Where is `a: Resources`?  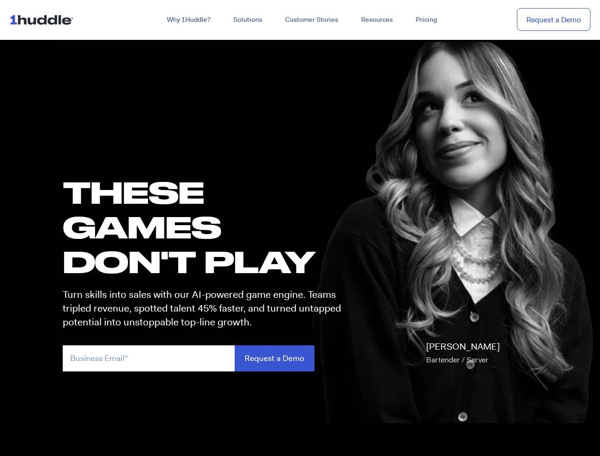 a: Resources is located at coordinates (376, 20).